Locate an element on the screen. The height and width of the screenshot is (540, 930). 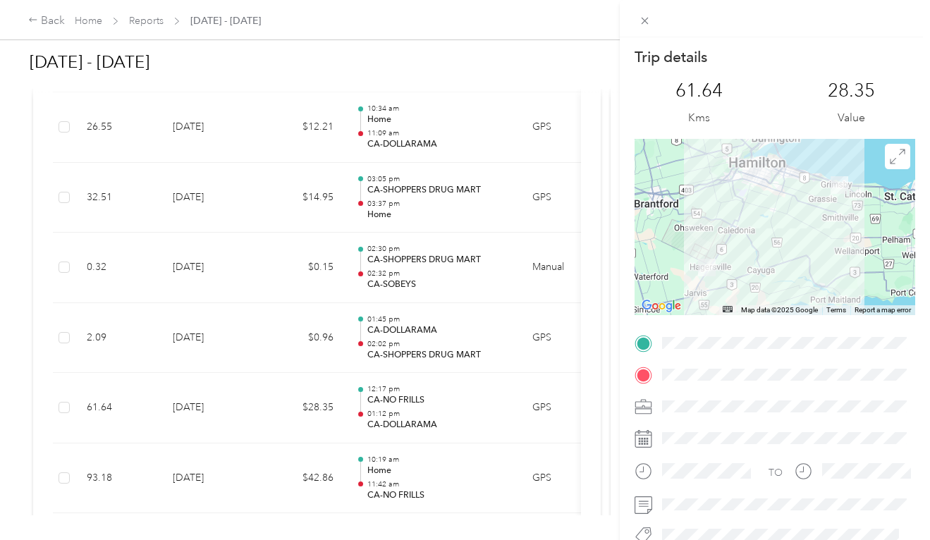
a: Report a map error is located at coordinates (883, 310).